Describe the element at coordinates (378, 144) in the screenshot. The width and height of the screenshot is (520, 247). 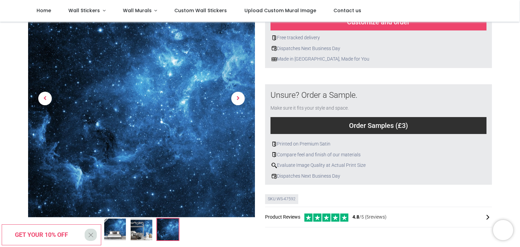
I see `div: Printed on Premium Satin` at that location.